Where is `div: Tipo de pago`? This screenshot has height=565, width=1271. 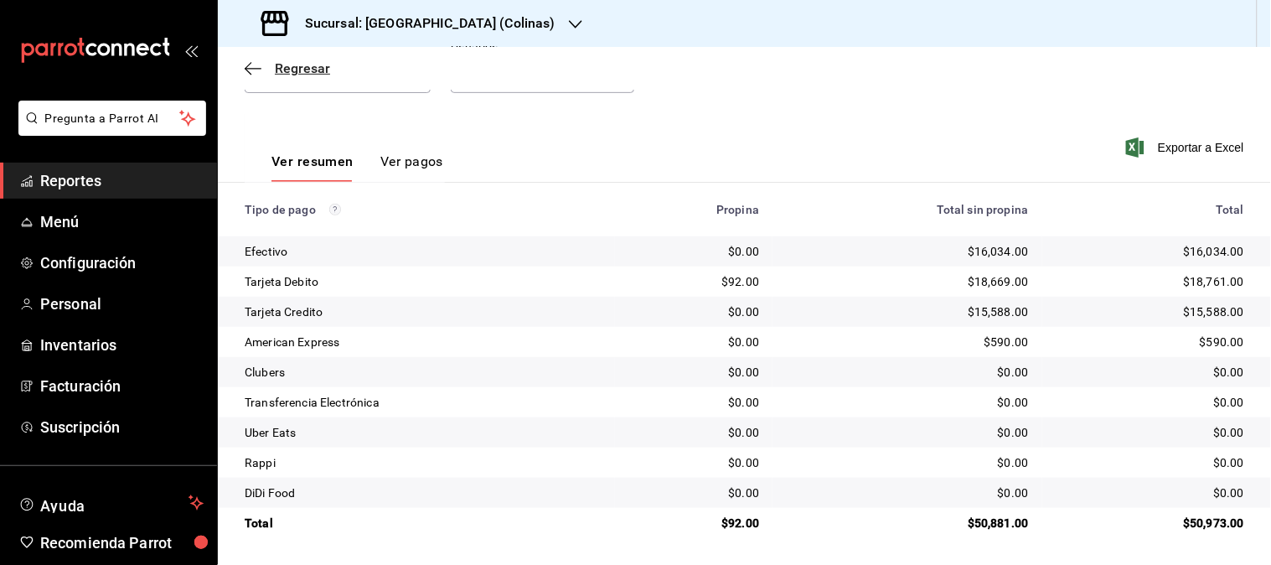 div: Tipo de pago is located at coordinates (423, 209).